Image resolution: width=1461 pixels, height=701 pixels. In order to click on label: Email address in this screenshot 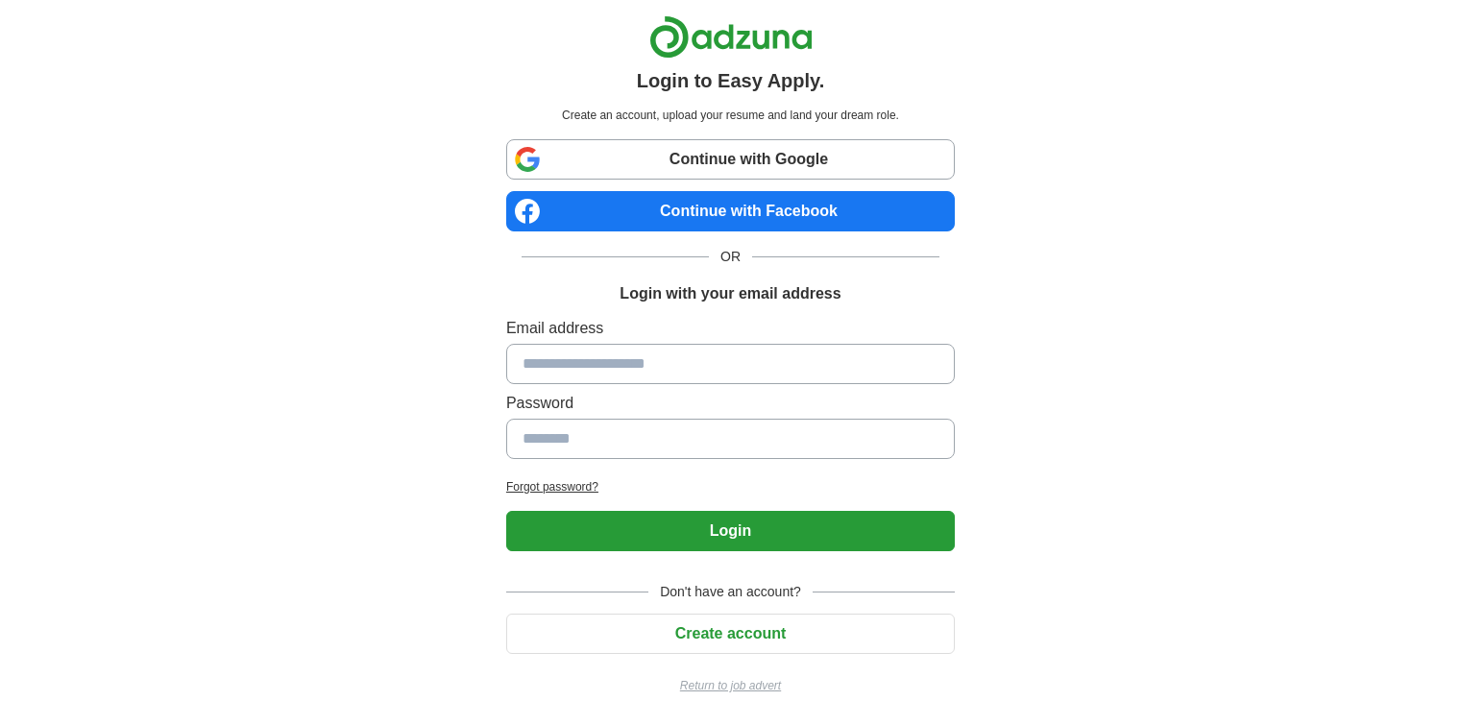, I will do `click(730, 329)`.